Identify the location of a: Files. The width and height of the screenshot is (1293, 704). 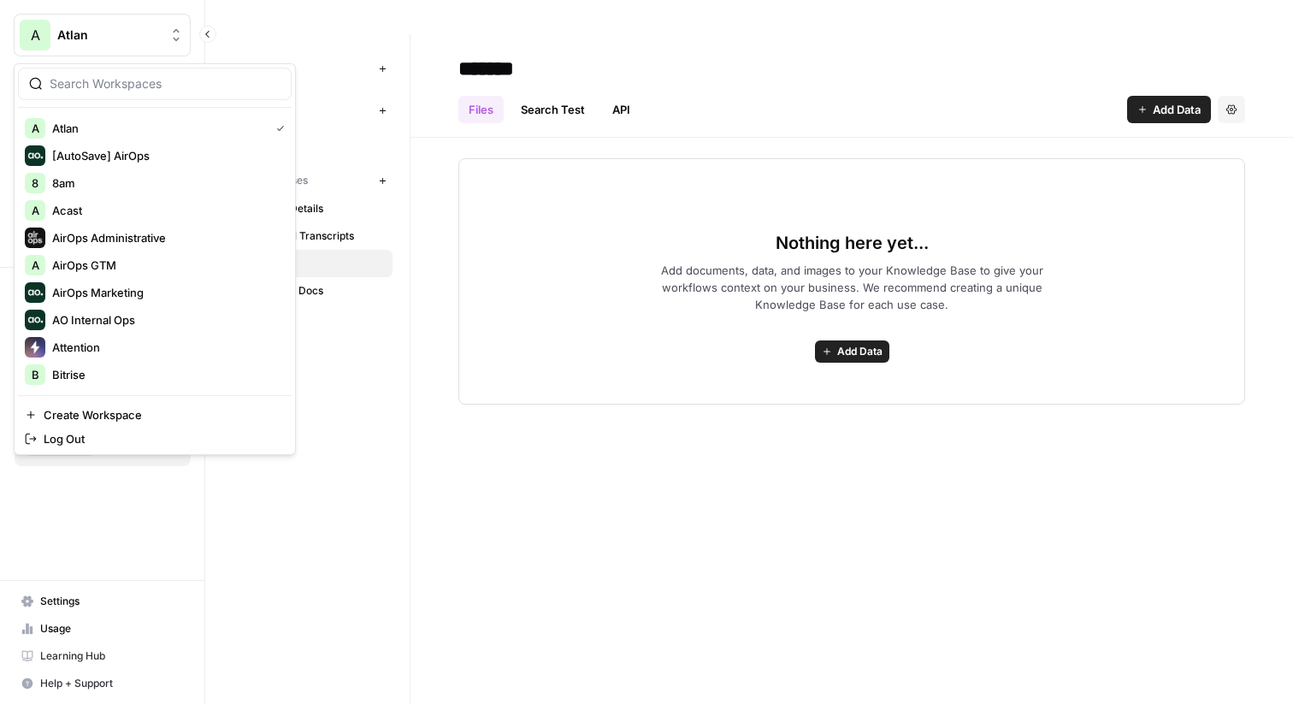
(481, 109).